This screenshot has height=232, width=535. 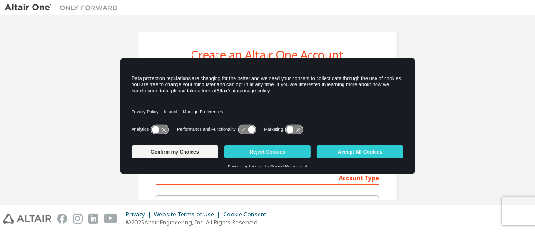 I want to click on img: youtube.svg, so click(x=110, y=219).